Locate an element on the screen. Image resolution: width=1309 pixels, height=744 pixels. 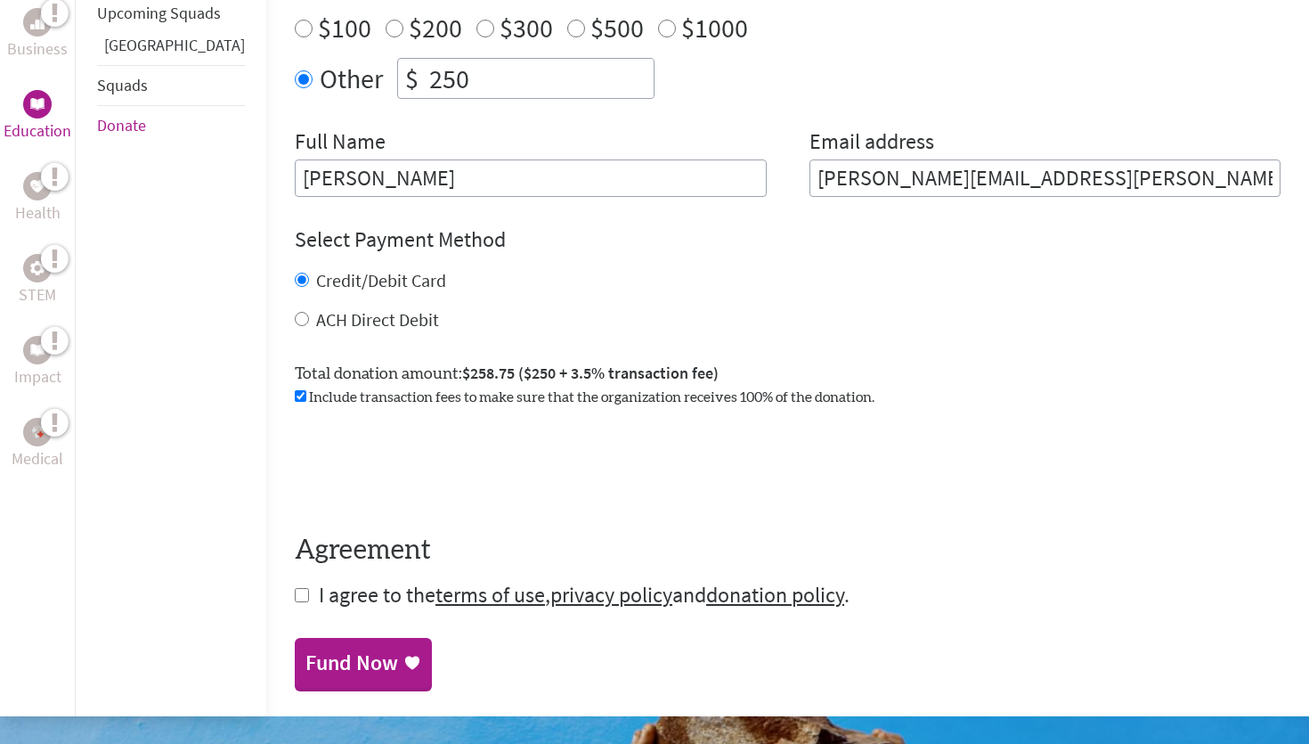
p: STEM is located at coordinates (37, 295).